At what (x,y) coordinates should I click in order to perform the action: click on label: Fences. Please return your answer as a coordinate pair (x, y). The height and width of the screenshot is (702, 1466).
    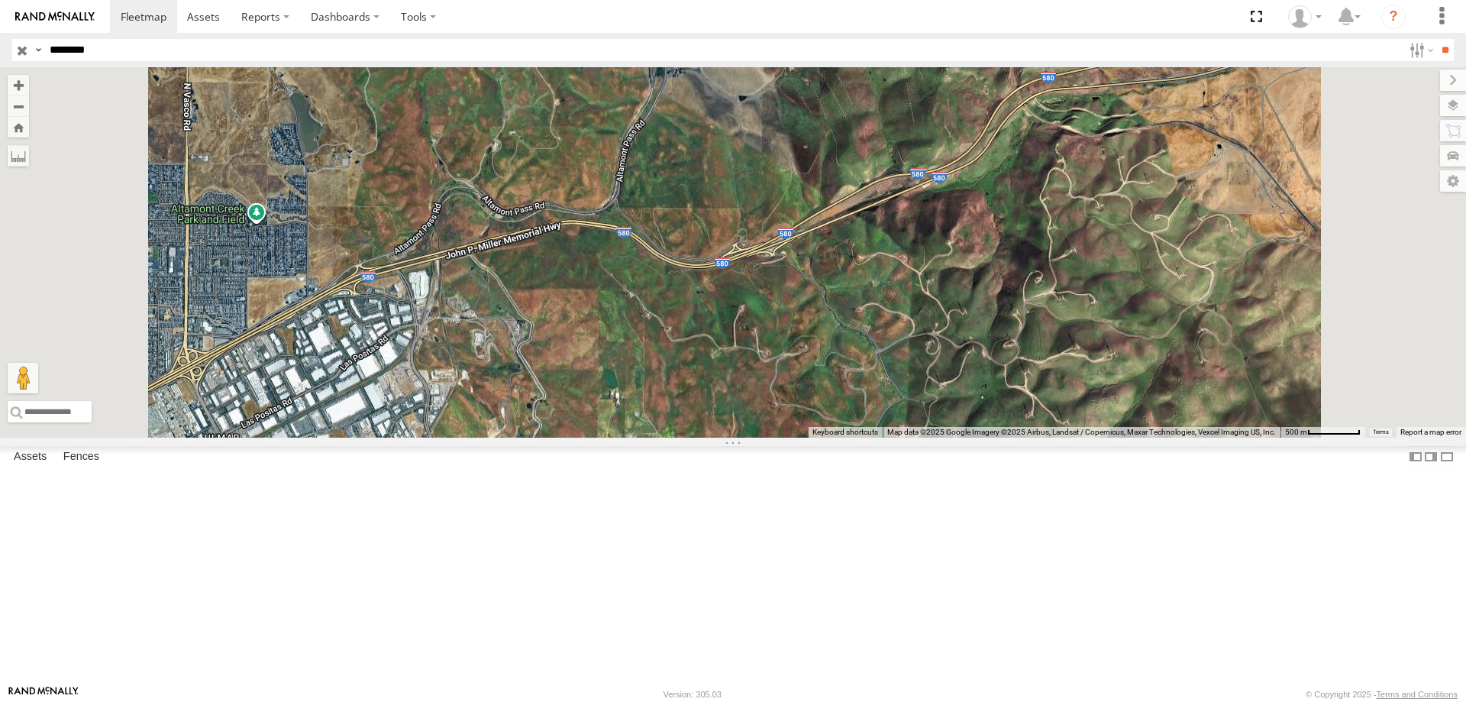
    Looking at the image, I should click on (81, 457).